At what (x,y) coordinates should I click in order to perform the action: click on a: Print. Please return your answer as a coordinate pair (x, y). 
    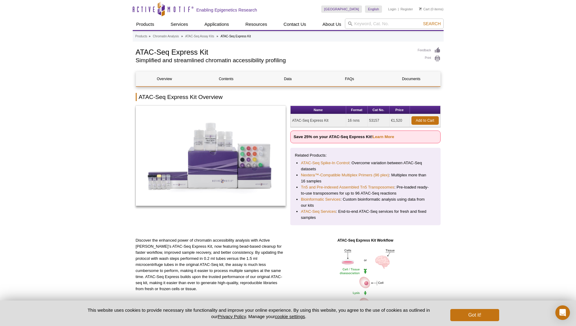
    Looking at the image, I should click on (429, 59).